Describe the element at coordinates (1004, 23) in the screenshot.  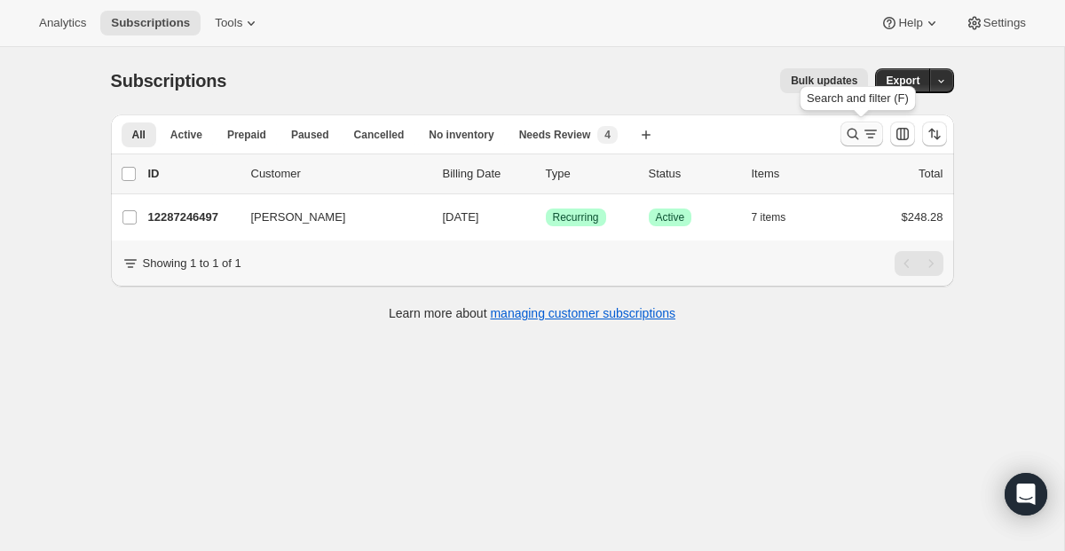
I see `span: Settings` at that location.